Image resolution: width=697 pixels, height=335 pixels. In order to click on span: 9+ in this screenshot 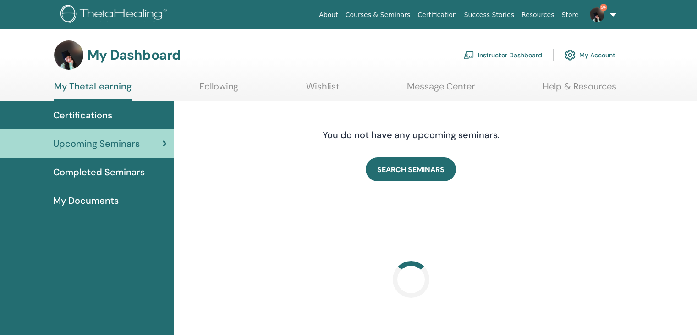, I will do `click(604, 7)`.